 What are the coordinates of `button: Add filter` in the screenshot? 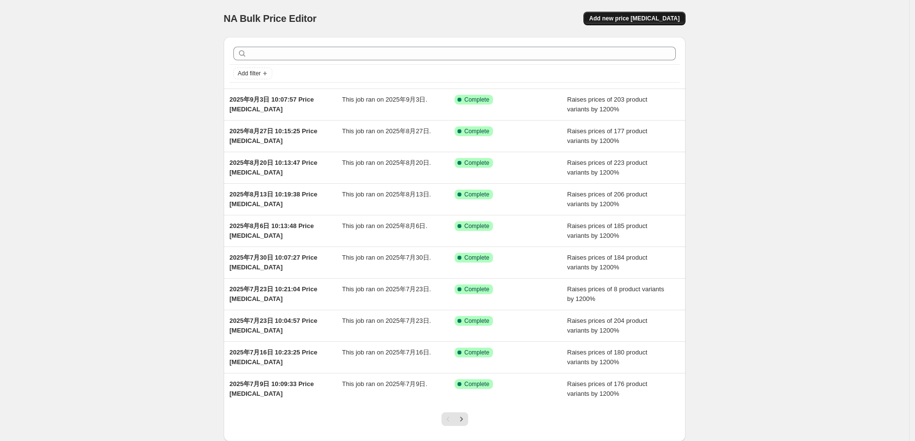 It's located at (253, 73).